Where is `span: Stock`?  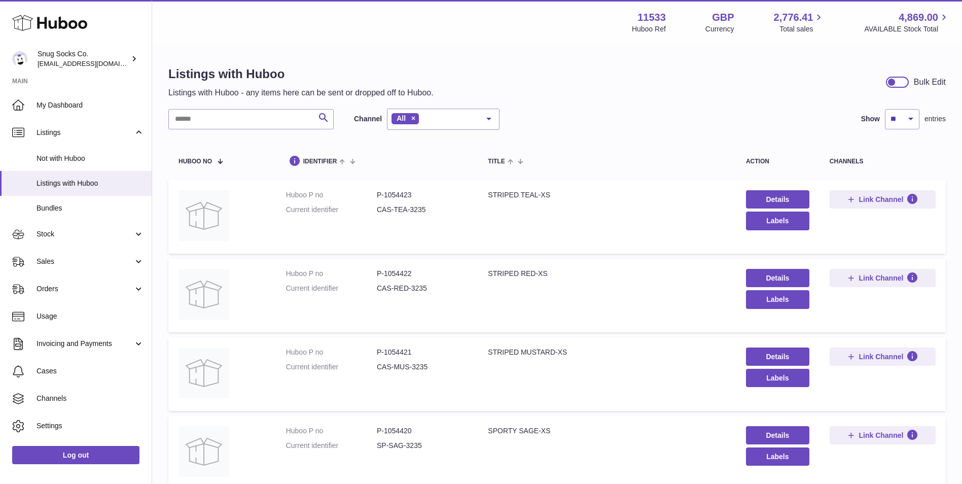
span: Stock is located at coordinates (85, 234).